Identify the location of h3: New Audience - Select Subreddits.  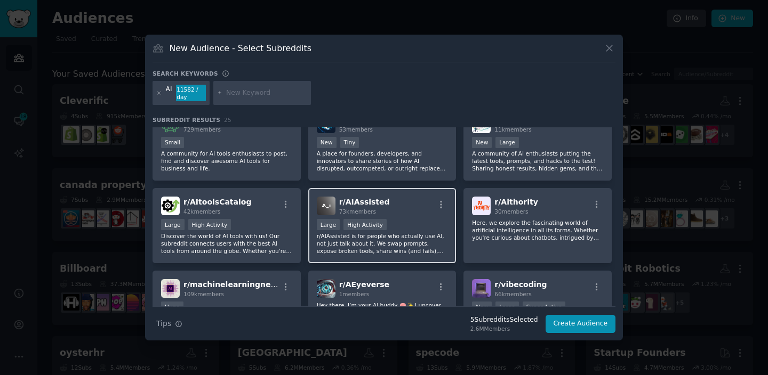
(240, 48).